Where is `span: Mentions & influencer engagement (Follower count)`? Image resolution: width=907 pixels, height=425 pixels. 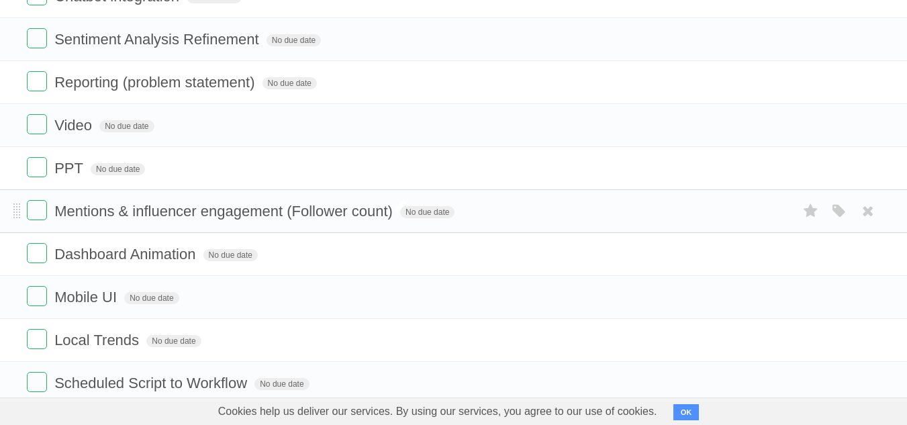 span: Mentions & influencer engagement (Follower count) is located at coordinates (225, 211).